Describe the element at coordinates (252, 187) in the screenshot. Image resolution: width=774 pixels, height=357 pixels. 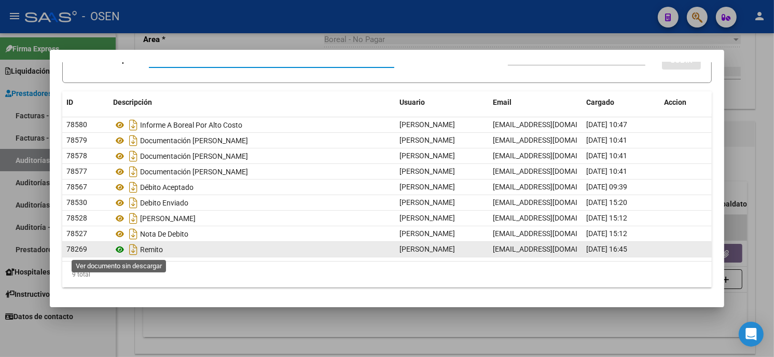
I see `div: Débito Aceptado` at that location.